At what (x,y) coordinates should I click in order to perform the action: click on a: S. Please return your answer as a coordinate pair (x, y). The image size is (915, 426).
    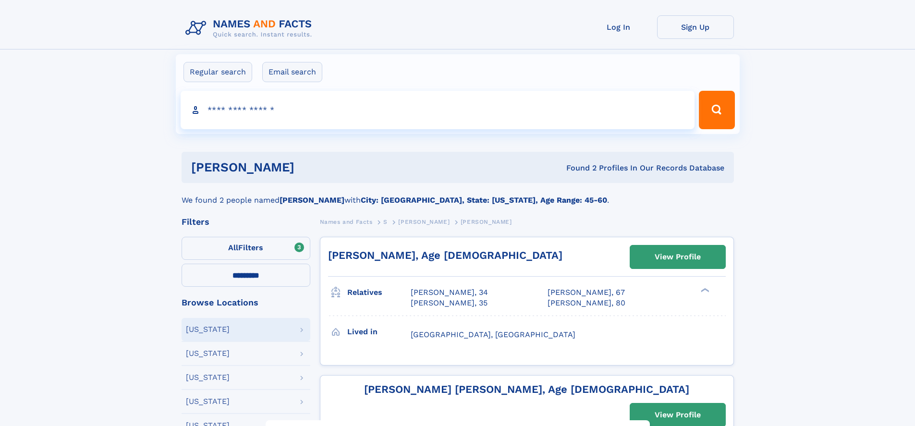
    Looking at the image, I should click on (385, 222).